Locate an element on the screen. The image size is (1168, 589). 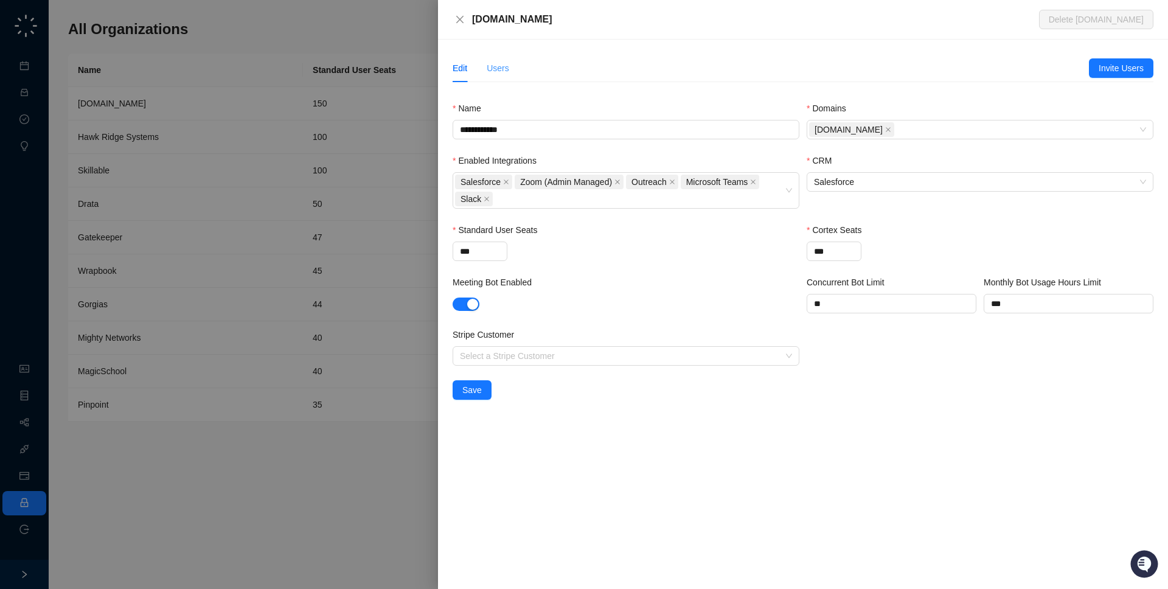
span: Docs is located at coordinates (35, 176).